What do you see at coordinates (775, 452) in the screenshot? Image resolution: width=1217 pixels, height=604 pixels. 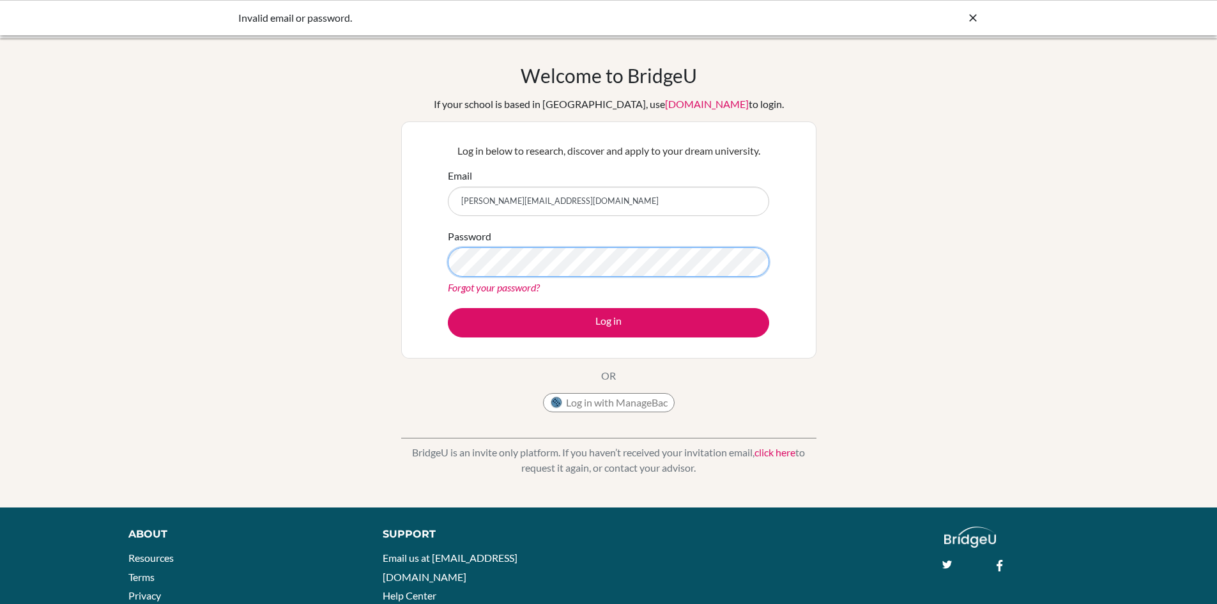 I see `a: click here` at bounding box center [775, 452].